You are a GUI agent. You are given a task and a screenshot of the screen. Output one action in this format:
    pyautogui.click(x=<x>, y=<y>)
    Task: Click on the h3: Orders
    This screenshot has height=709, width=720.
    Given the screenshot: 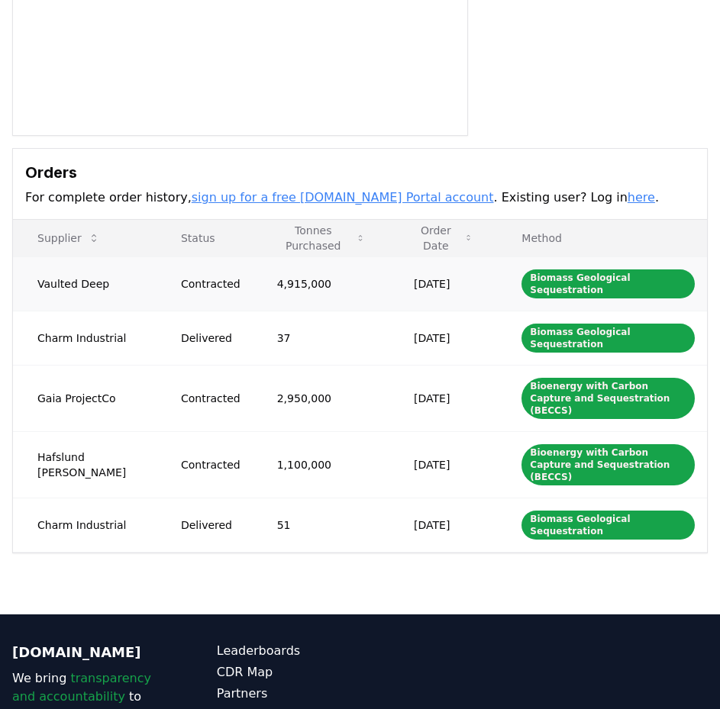 What is the action you would take?
    pyautogui.click(x=360, y=173)
    